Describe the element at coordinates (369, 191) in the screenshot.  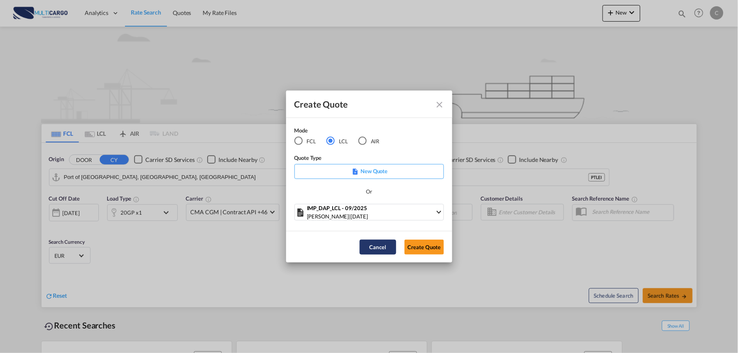
I see `div: Or` at that location.